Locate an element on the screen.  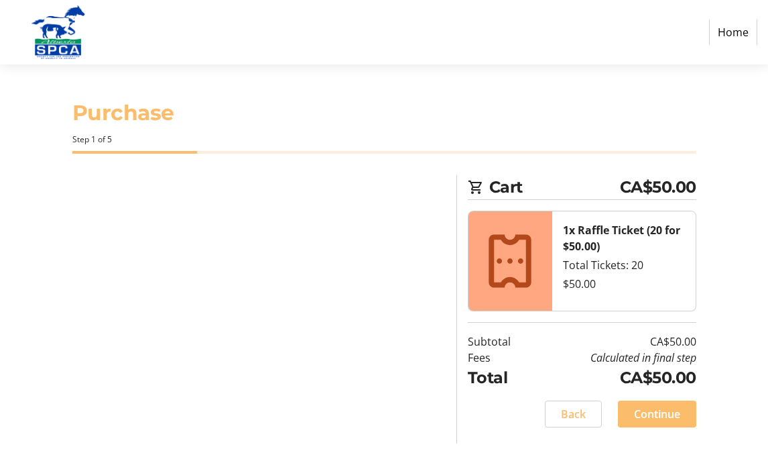
img: Alberta SPCA's Logo is located at coordinates (58, 32).